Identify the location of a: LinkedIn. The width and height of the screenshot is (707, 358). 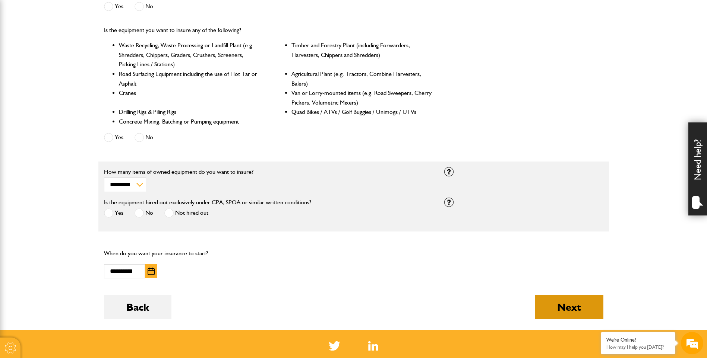
(373, 346).